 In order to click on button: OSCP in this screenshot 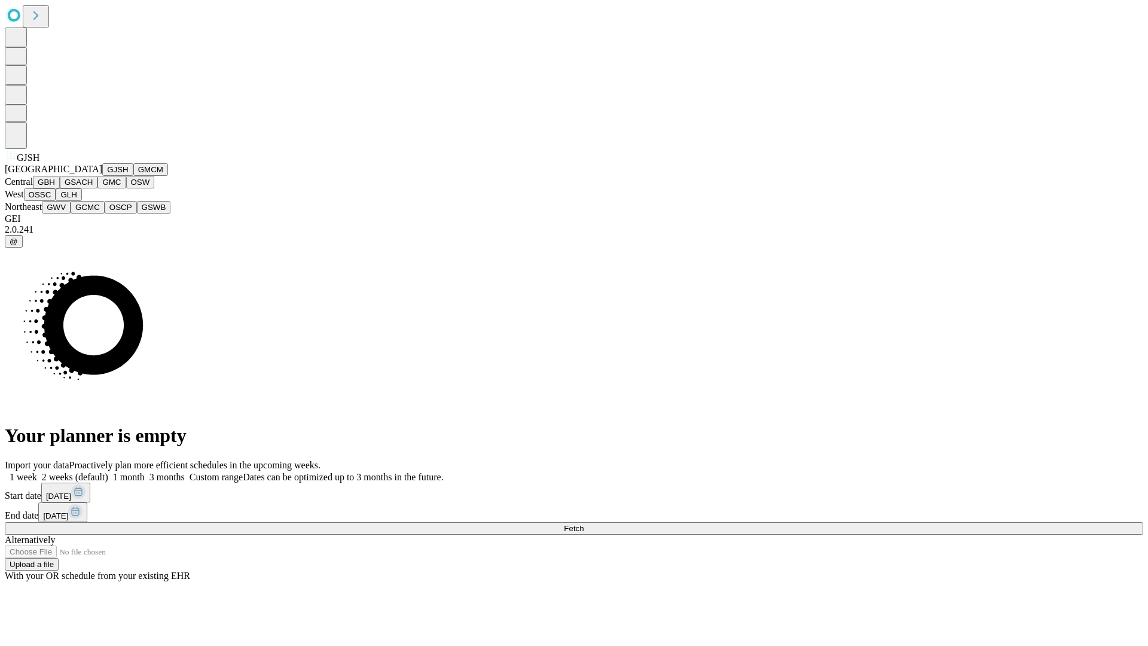, I will do `click(121, 207)`.